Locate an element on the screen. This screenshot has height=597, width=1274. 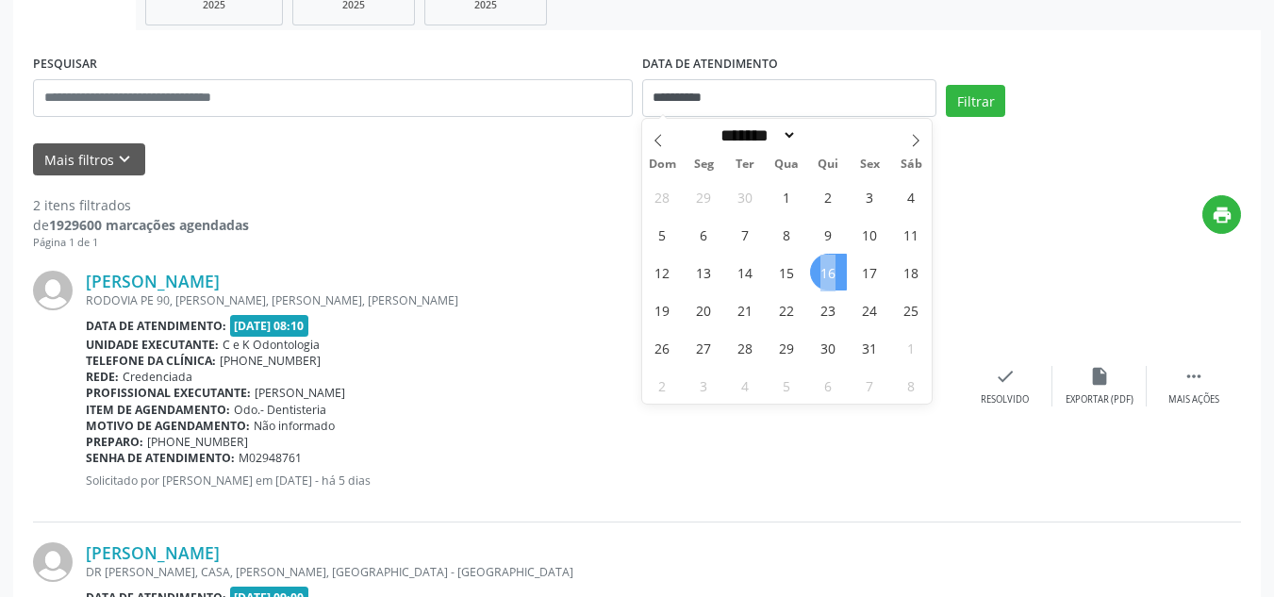
span: Outubro 8, 2025 is located at coordinates (786, 234).